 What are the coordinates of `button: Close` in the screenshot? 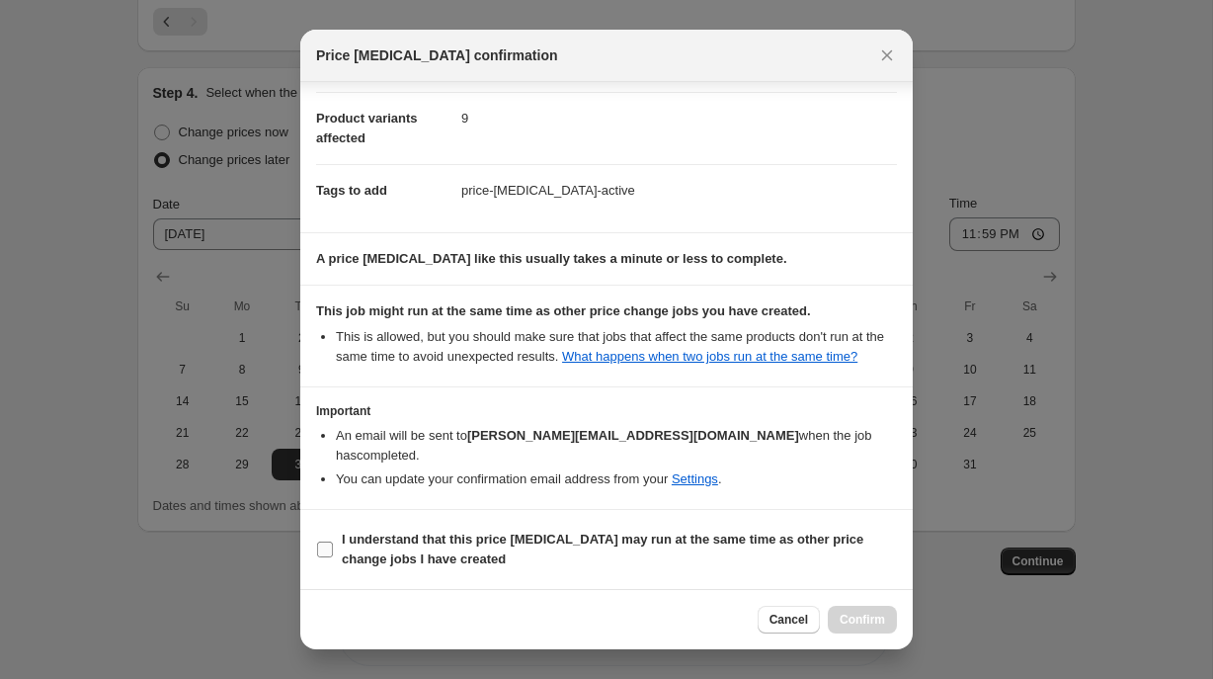 It's located at (887, 55).